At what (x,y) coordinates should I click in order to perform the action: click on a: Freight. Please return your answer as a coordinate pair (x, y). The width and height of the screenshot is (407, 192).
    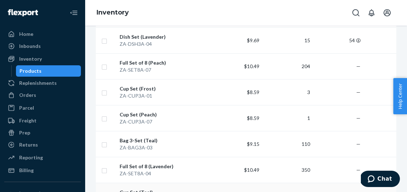
    Looking at the image, I should click on (43, 121).